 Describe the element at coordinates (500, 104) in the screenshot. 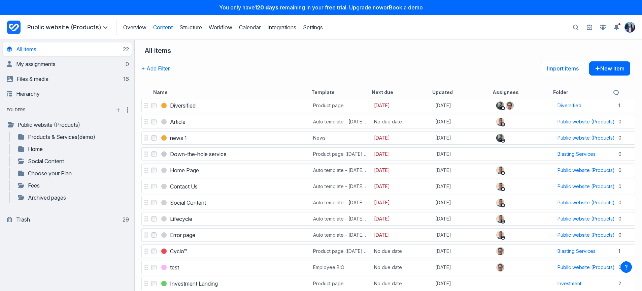

I see `span: brunowilson1` at that location.